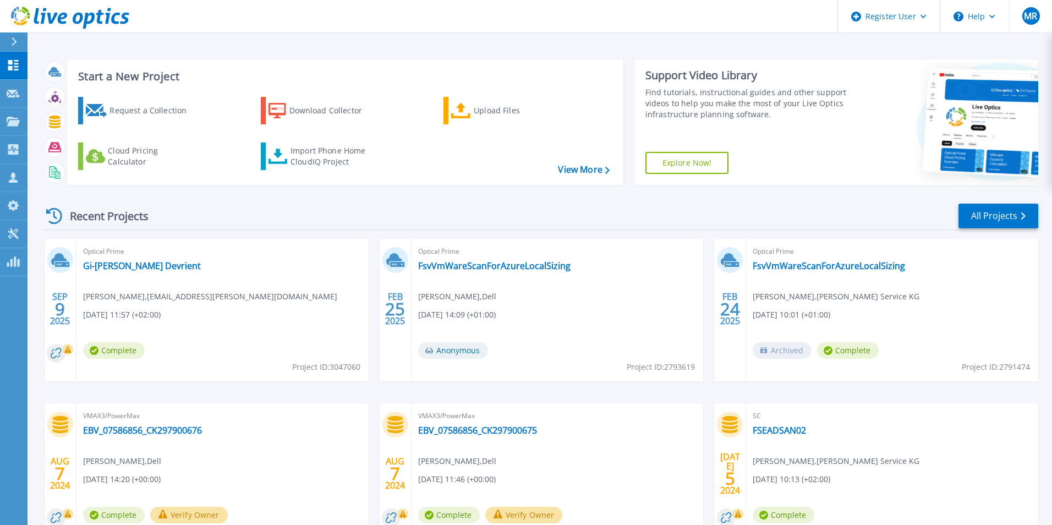 Image resolution: width=1052 pixels, height=525 pixels. I want to click on span: 9, so click(60, 309).